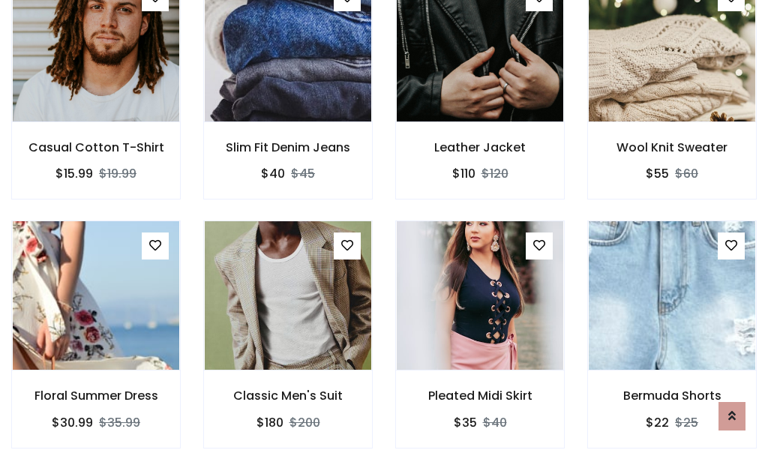  I want to click on h6: $180, so click(270, 422).